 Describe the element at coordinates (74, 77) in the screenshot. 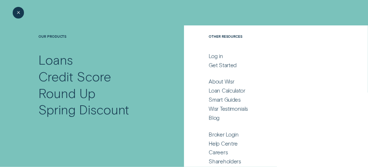

I see `div: Credit Score` at that location.